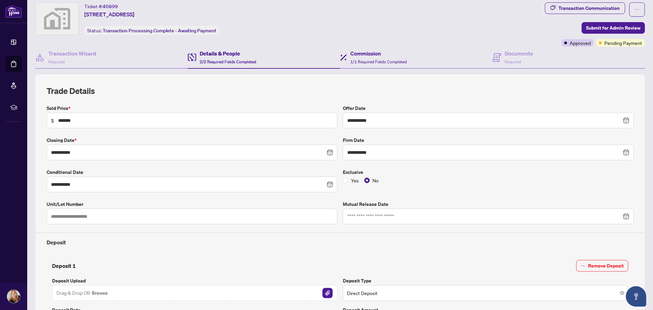 This screenshot has width=653, height=310. What do you see at coordinates (488, 108) in the screenshot?
I see `label: Offer Date` at bounding box center [488, 108].